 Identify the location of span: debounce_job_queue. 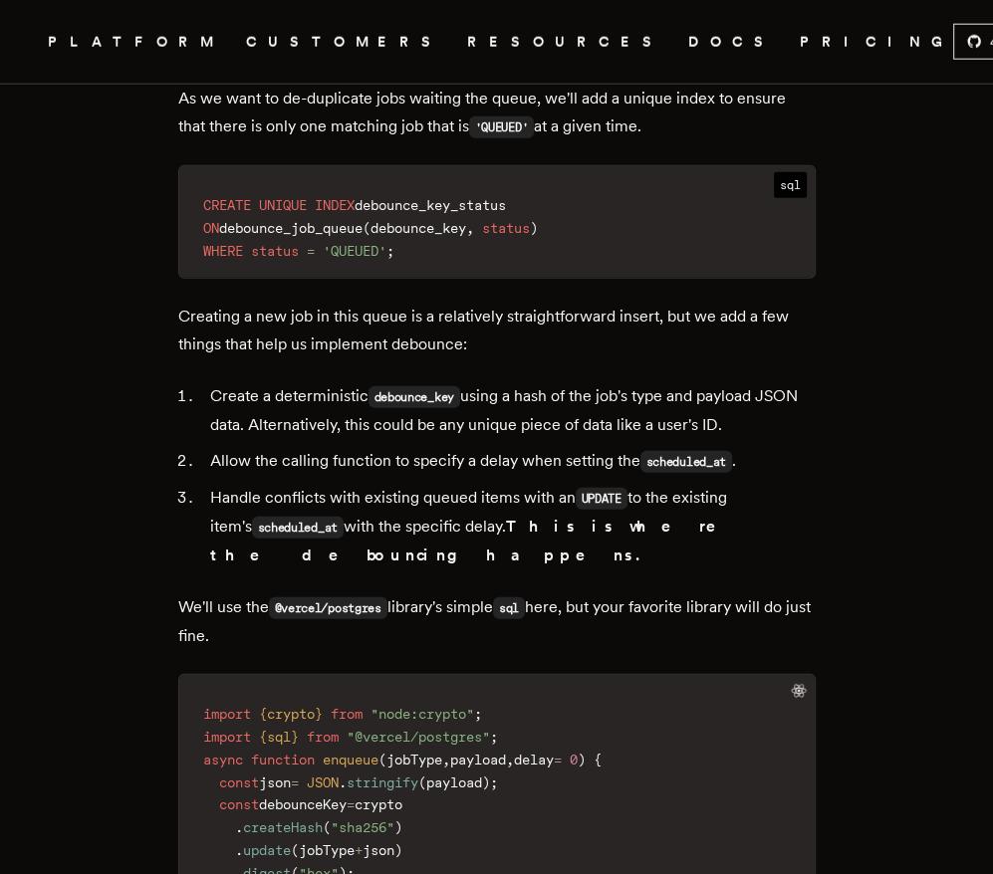
(291, 228).